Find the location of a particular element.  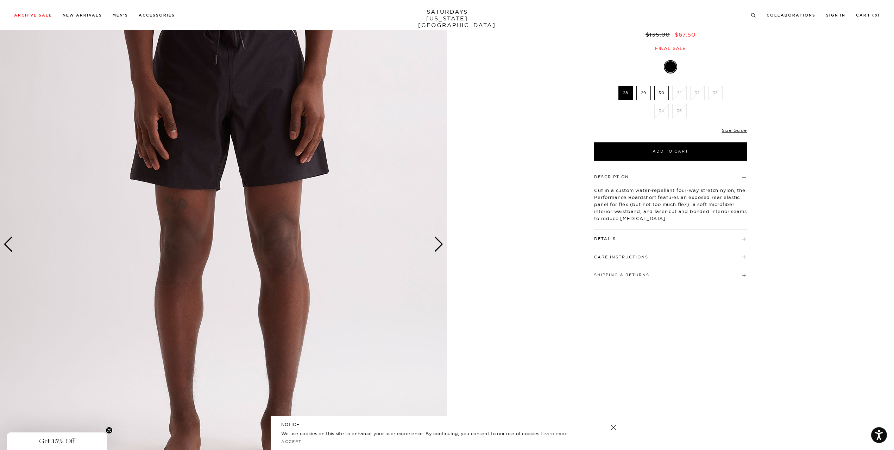

del: $135.00 is located at coordinates (659, 34).